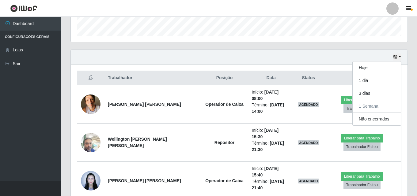 This screenshot has height=196, width=417. Describe the element at coordinates (377, 68) in the screenshot. I see `button: Hoje` at that location.